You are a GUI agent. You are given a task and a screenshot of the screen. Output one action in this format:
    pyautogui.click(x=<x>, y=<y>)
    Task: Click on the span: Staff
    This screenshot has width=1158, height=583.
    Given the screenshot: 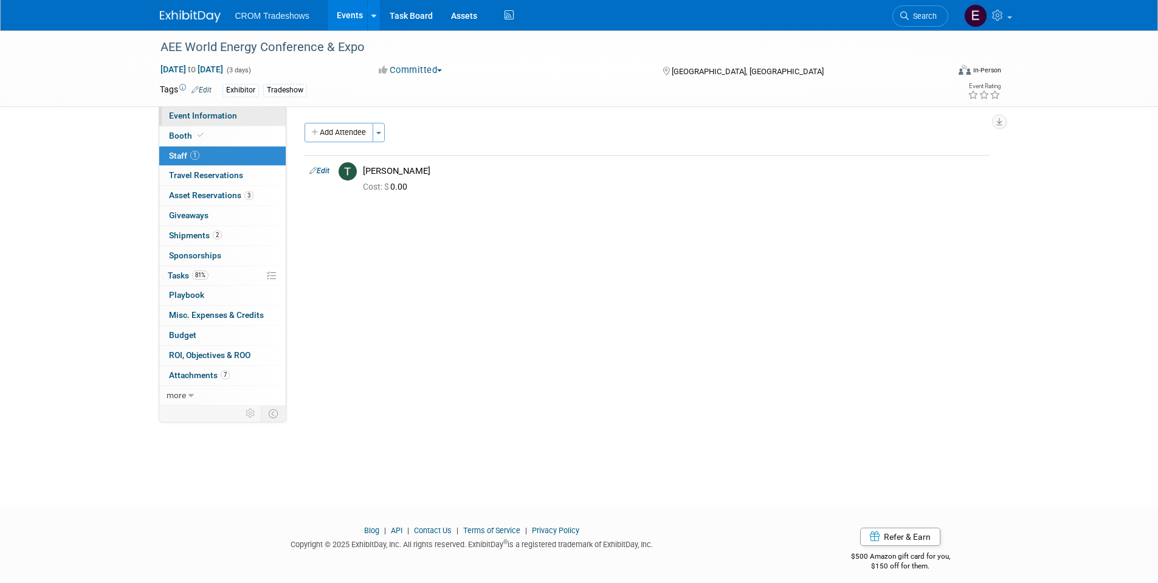 What is the action you would take?
    pyautogui.click(x=184, y=156)
    